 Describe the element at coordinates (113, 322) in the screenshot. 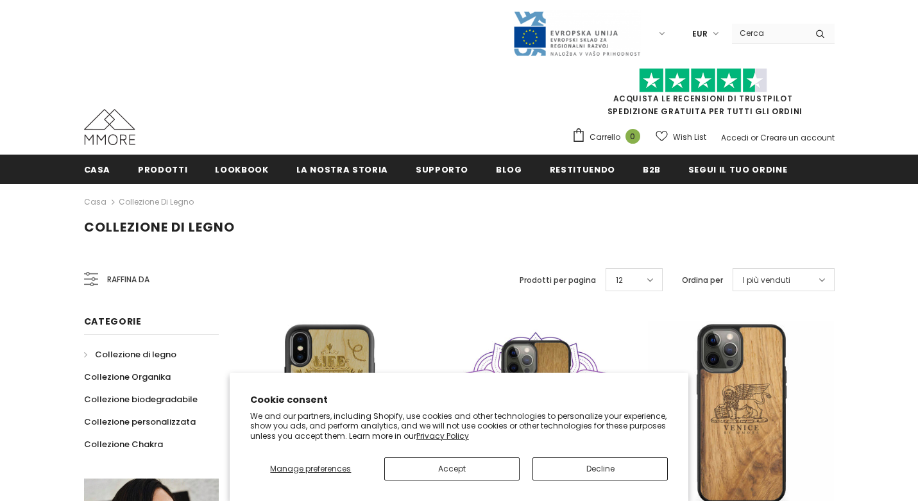

I see `span: Categorie` at that location.